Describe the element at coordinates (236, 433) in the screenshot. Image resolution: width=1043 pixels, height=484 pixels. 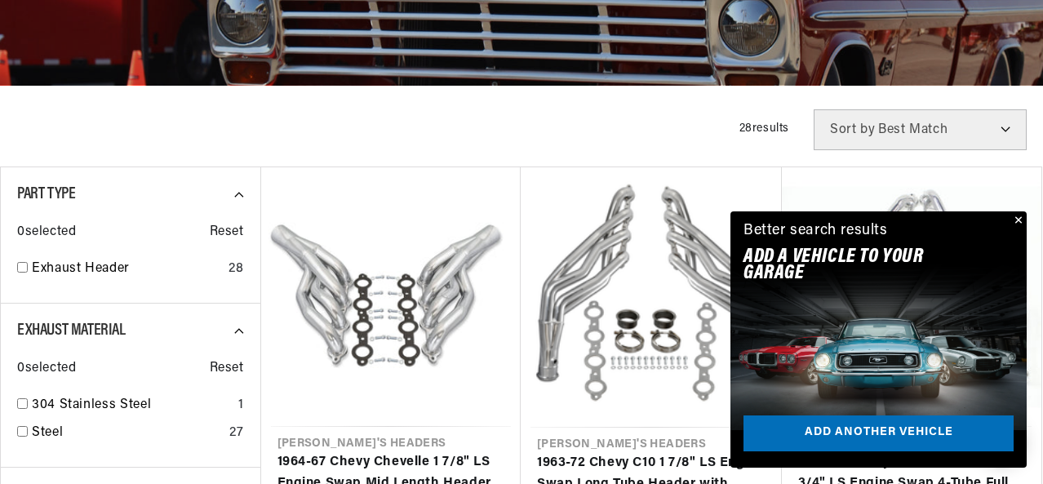
I see `div: 27` at that location.